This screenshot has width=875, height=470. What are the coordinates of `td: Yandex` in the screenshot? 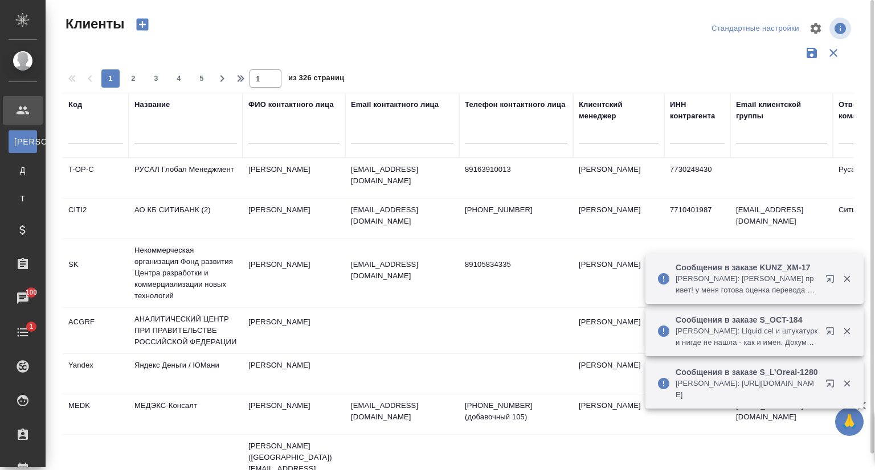 It's located at (96, 374).